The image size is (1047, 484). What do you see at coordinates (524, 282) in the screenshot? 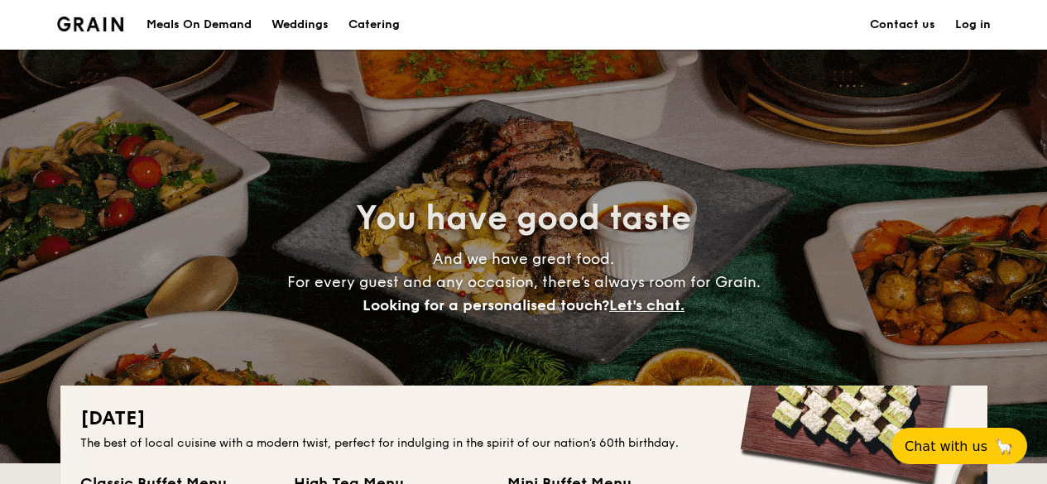
I see `span: And we have great food. For every guest and any occasion, there’s always room for Grain.` at bounding box center [524, 282].